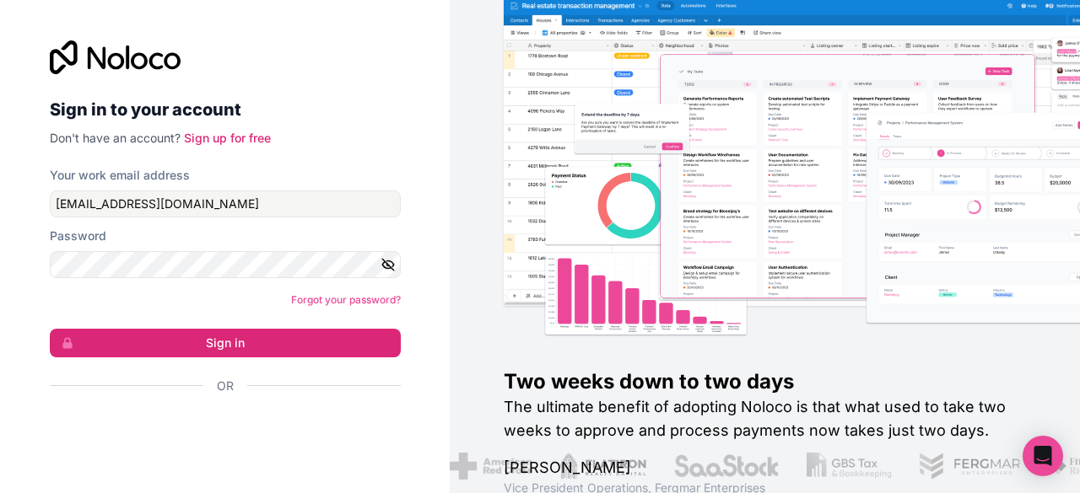  I want to click on span: Or, so click(225, 386).